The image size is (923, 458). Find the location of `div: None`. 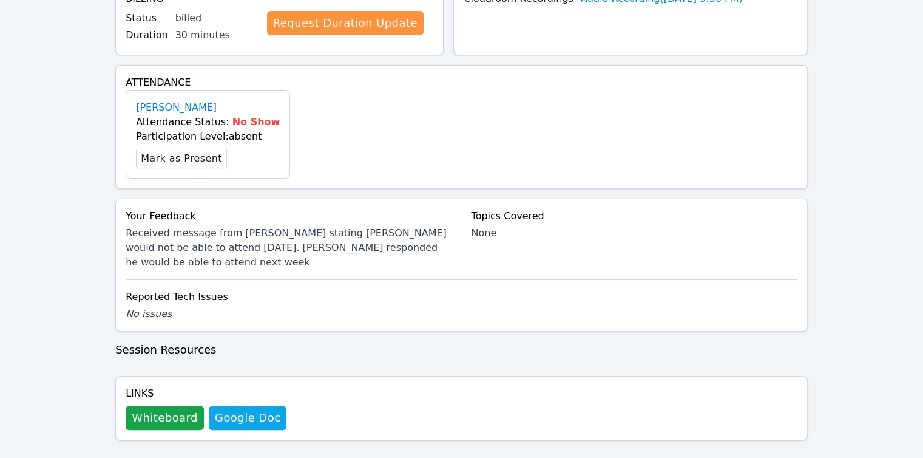

div: None is located at coordinates (634, 233).